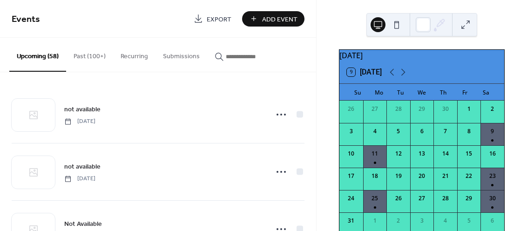 The width and height of the screenshot is (527, 231). Describe the element at coordinates (38, 54) in the screenshot. I see `button: Upcoming (58)` at that location.